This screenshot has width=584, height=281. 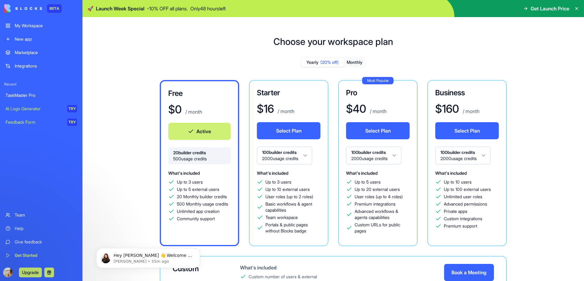 I want to click on a: Upgrade, so click(x=30, y=272).